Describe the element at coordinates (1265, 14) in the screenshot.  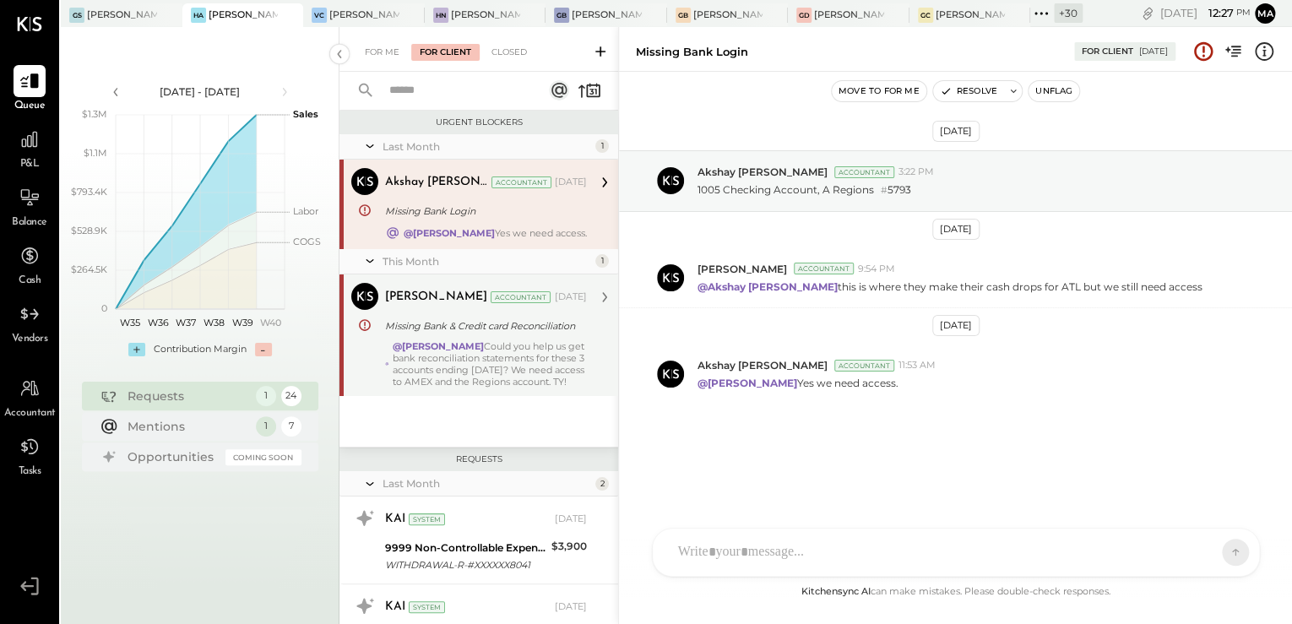
I see `button: Ma` at that location.